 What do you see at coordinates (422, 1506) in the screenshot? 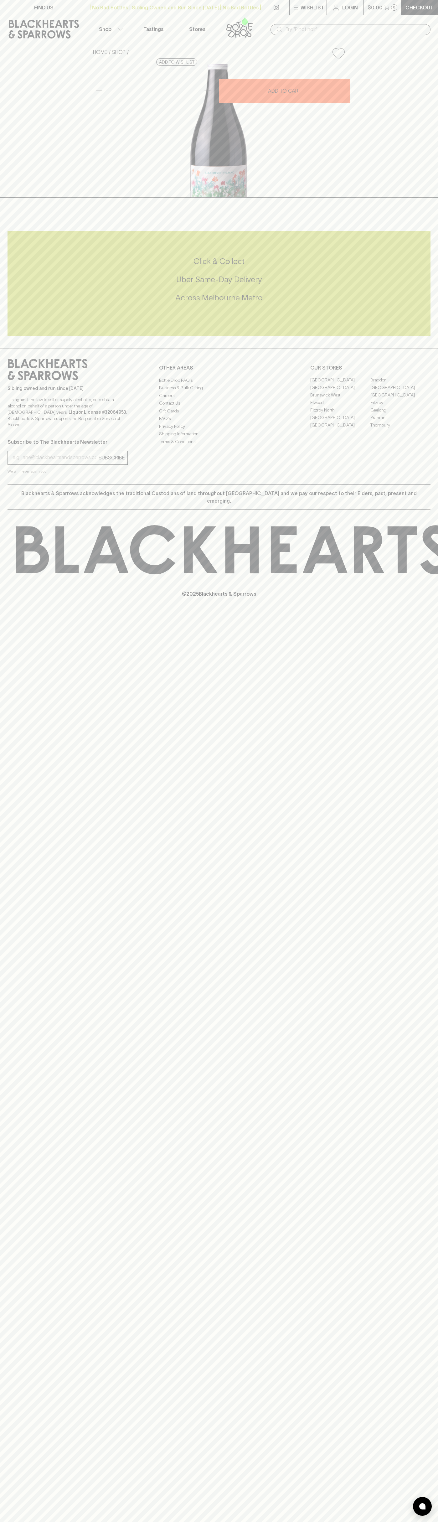
I see `img: bubble-icon` at bounding box center [422, 1506].